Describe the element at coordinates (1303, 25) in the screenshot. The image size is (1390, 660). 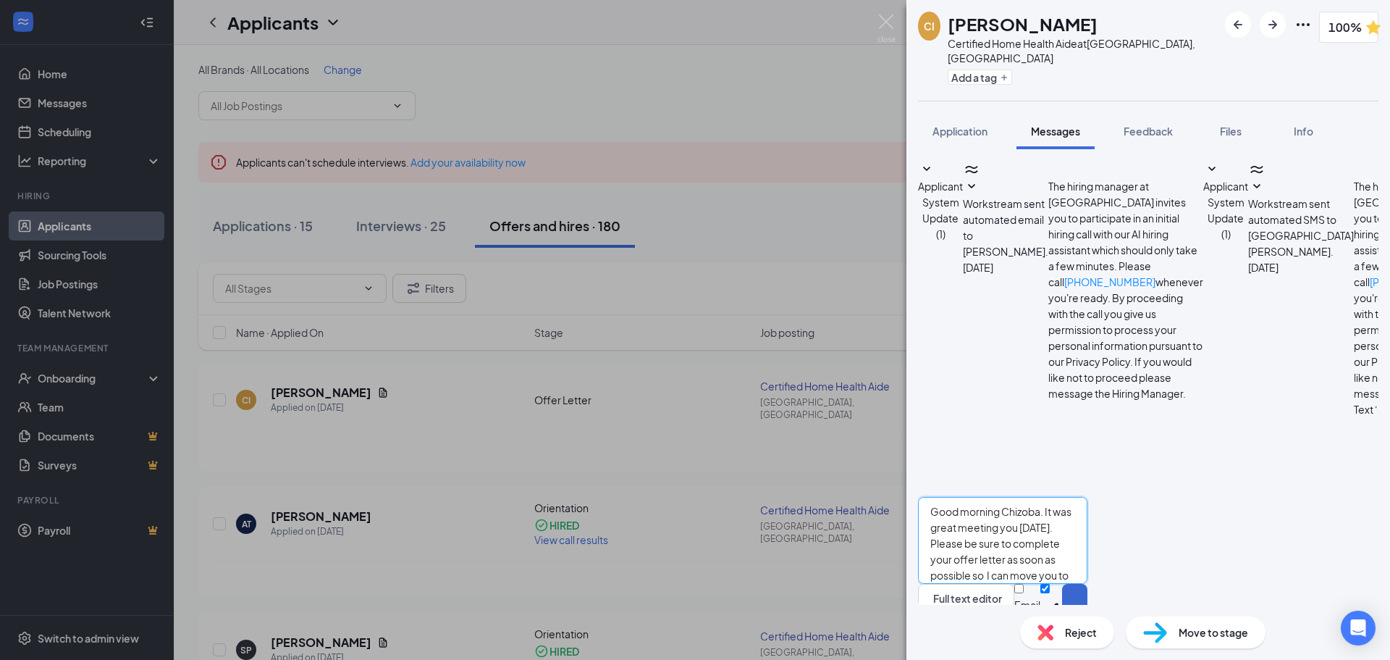
I see `svg: Ellipses` at that location.